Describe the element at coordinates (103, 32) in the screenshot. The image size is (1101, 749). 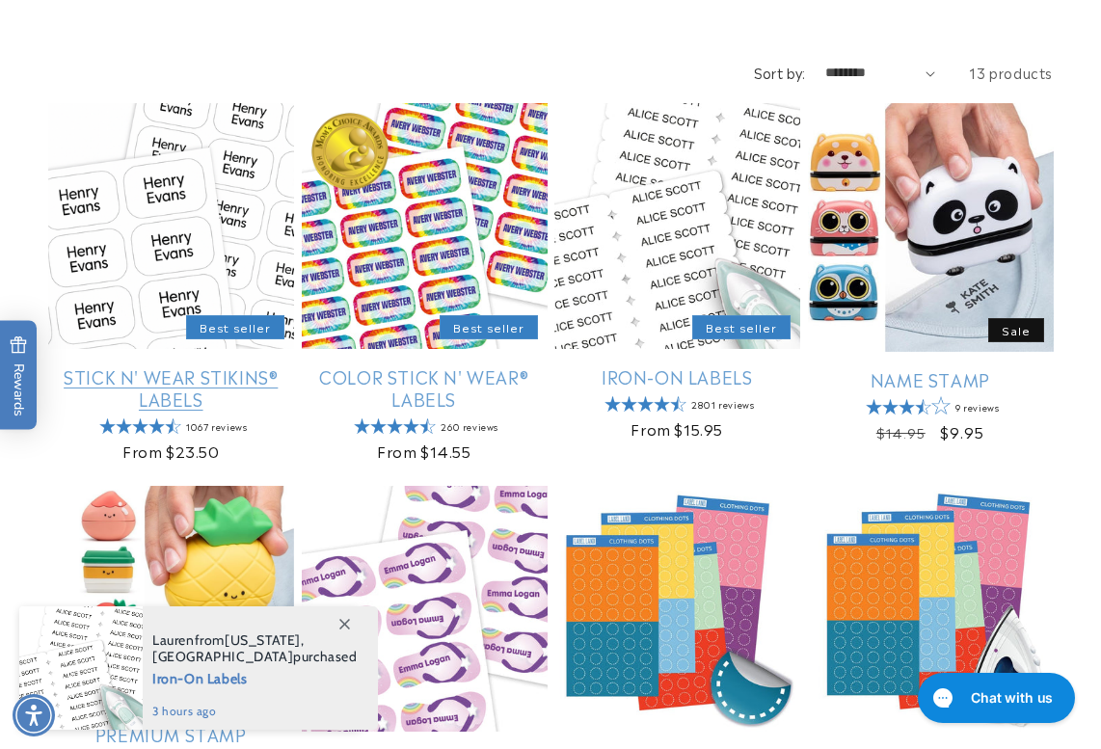
I see `h1: Chat with us` at that location.